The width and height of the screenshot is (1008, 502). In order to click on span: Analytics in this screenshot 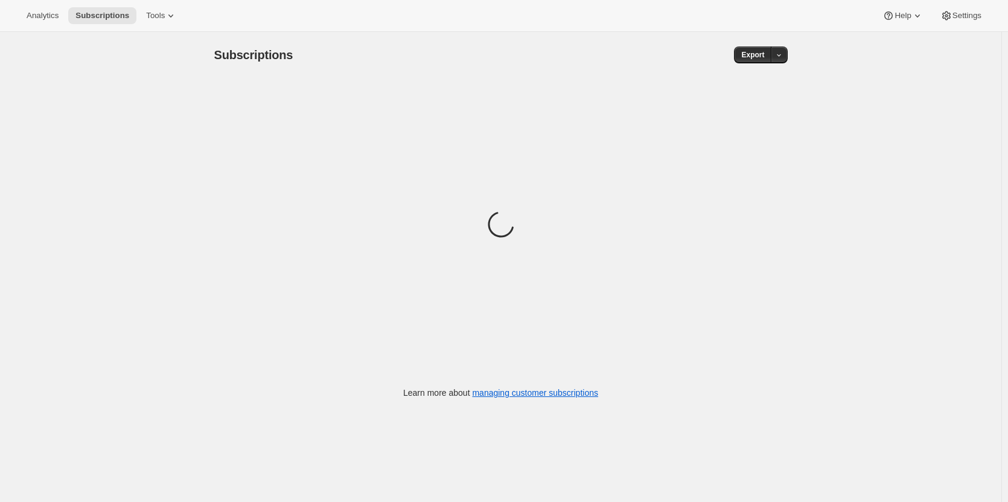, I will do `click(42, 16)`.